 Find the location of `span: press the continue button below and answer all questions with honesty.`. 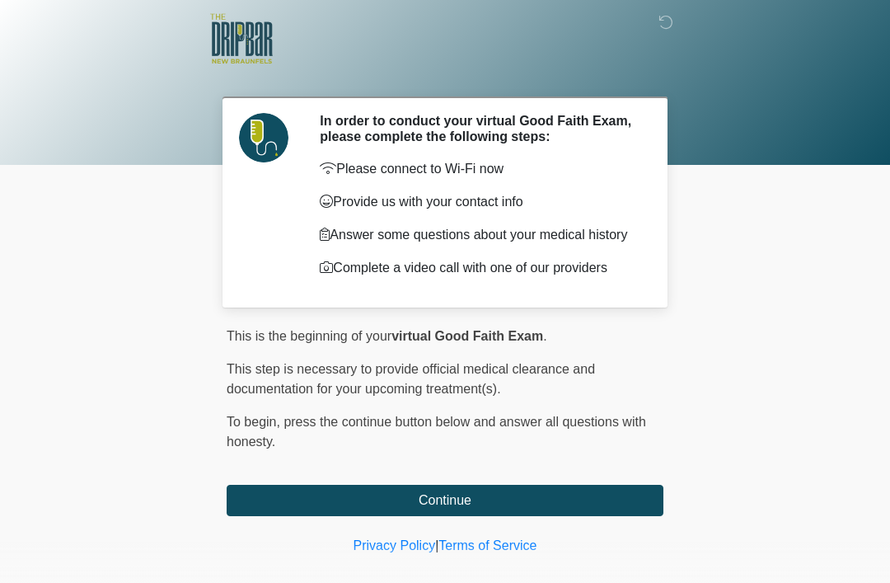

span: press the continue button below and answer all questions with honesty. is located at coordinates (436, 431).